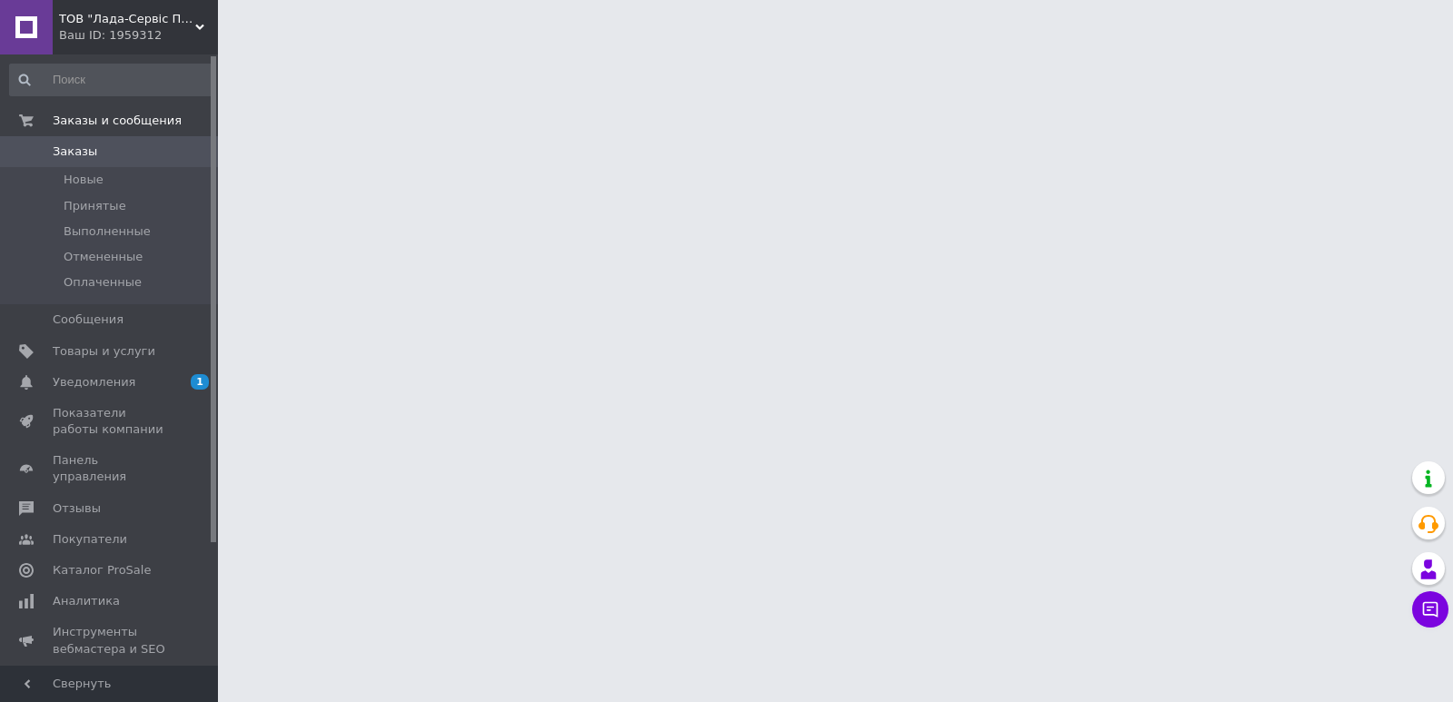  What do you see at coordinates (103, 282) in the screenshot?
I see `span: Оплаченные` at bounding box center [103, 282].